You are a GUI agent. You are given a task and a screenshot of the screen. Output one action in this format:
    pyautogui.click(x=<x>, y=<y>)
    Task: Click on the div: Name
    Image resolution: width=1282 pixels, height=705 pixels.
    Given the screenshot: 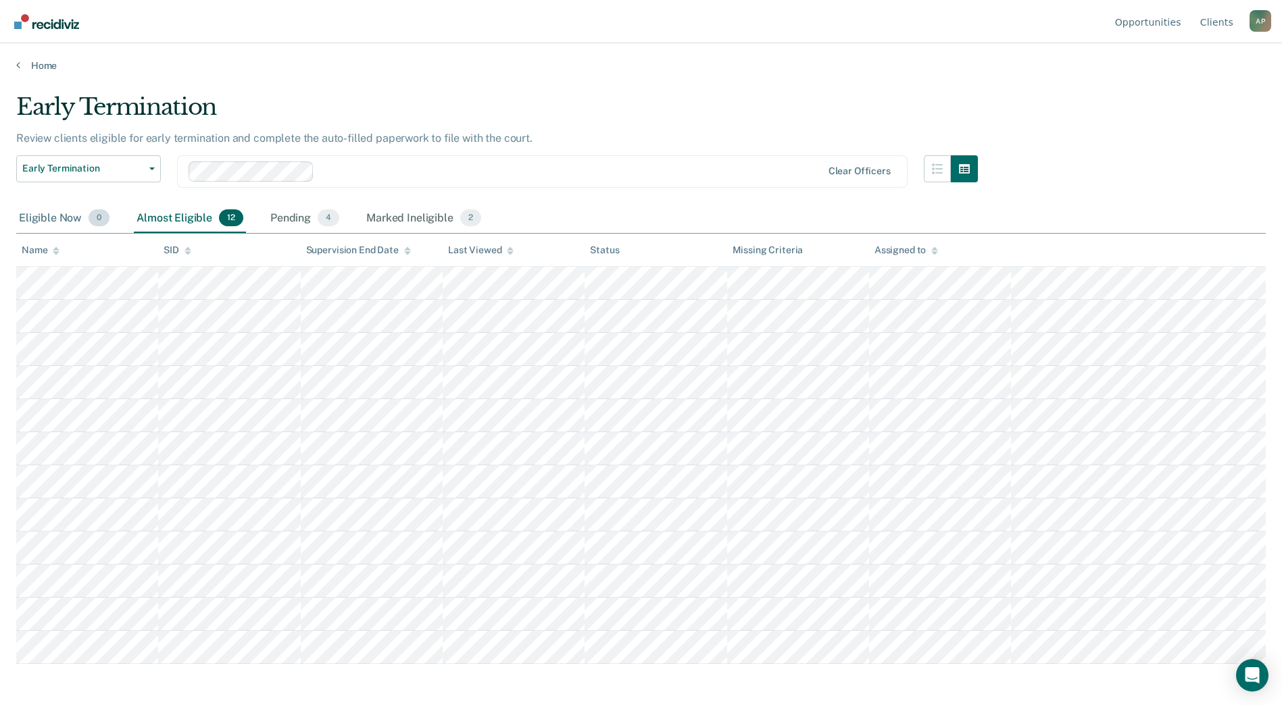 What is the action you would take?
    pyautogui.click(x=41, y=250)
    